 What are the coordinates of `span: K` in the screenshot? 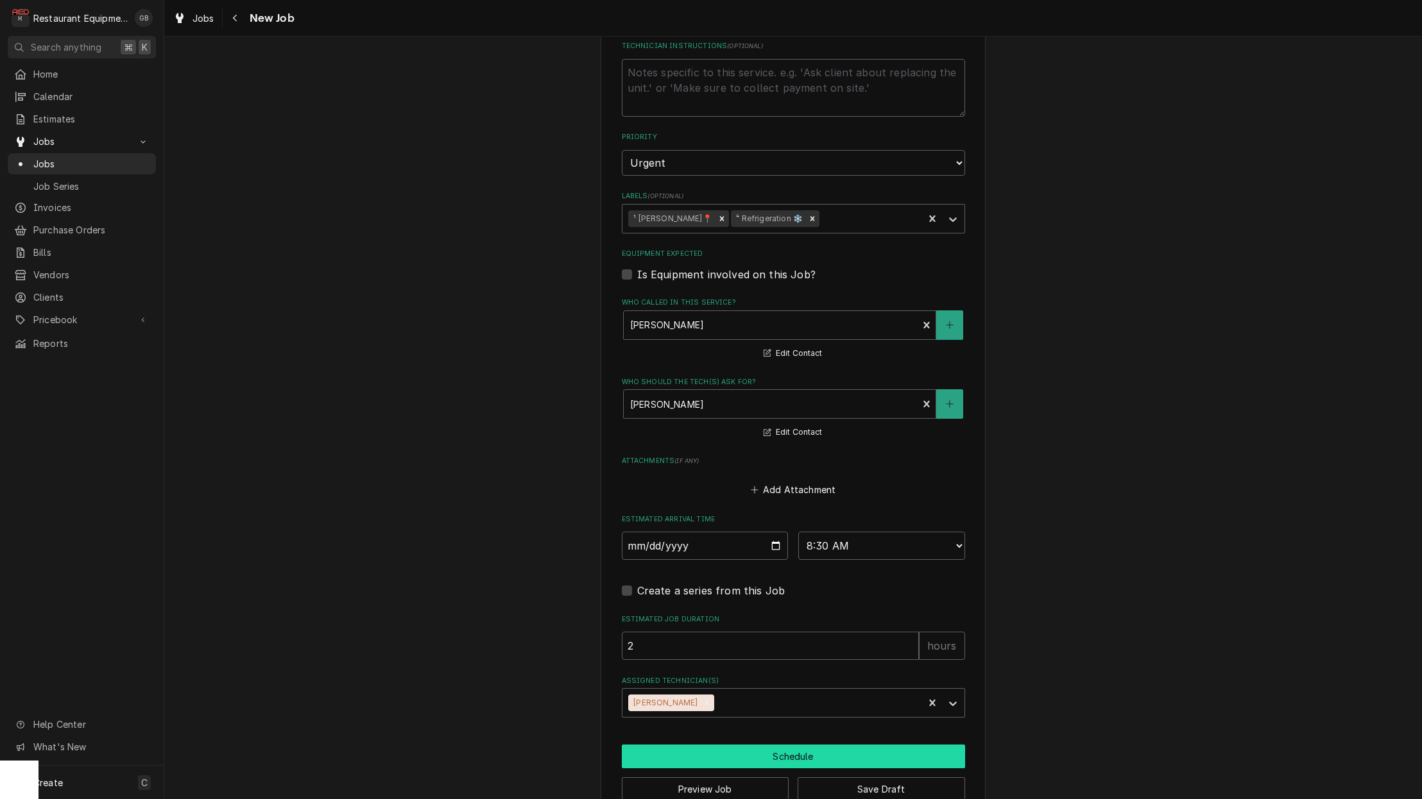 It's located at (144, 47).